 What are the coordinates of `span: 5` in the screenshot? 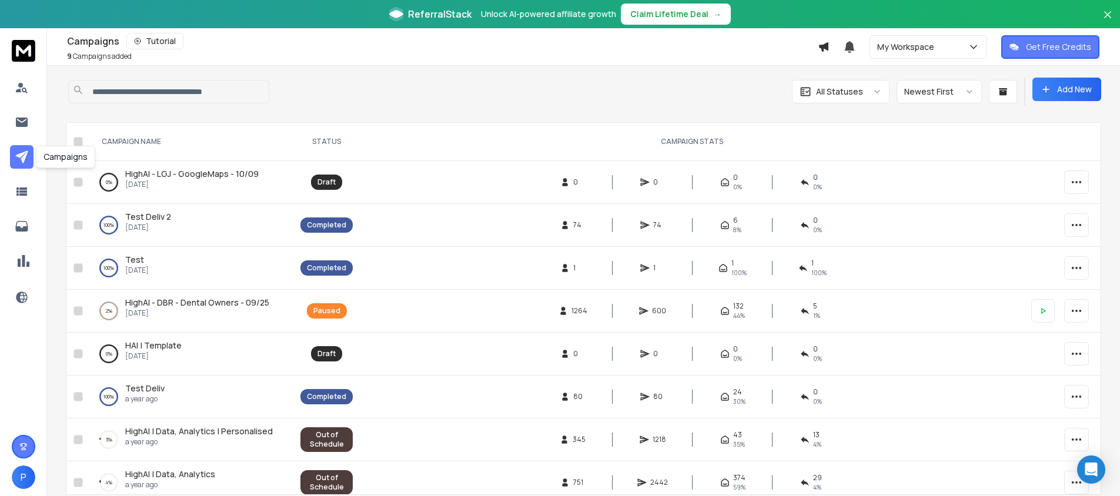 It's located at (815, 306).